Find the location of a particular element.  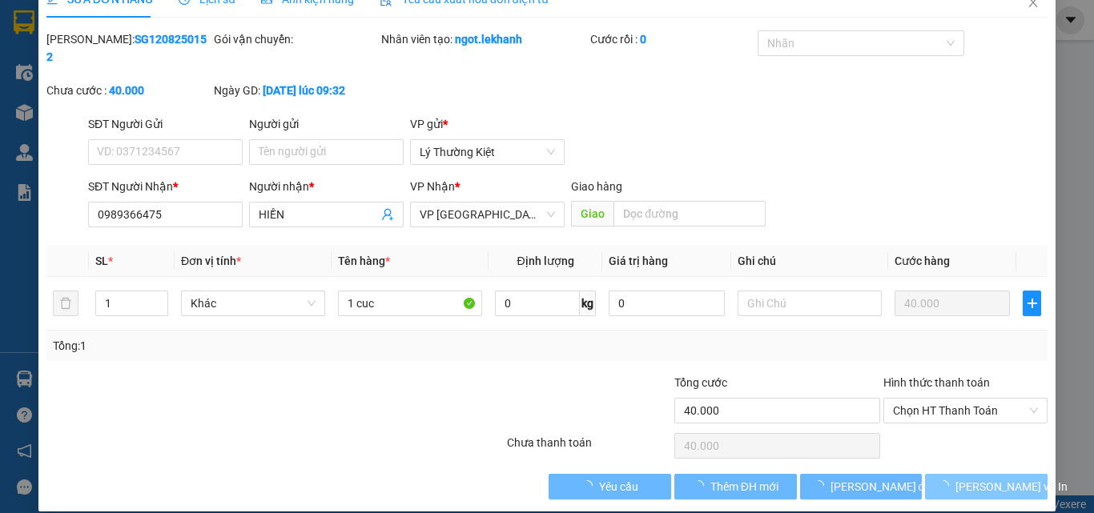

span: VP Ninh Sơn is located at coordinates (487, 215).